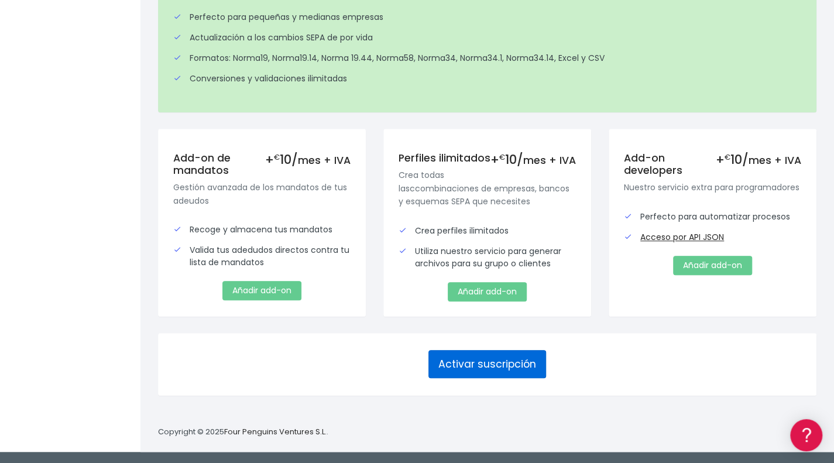  Describe the element at coordinates (682, 237) in the screenshot. I see `a: Acceso por API JSON` at that location.